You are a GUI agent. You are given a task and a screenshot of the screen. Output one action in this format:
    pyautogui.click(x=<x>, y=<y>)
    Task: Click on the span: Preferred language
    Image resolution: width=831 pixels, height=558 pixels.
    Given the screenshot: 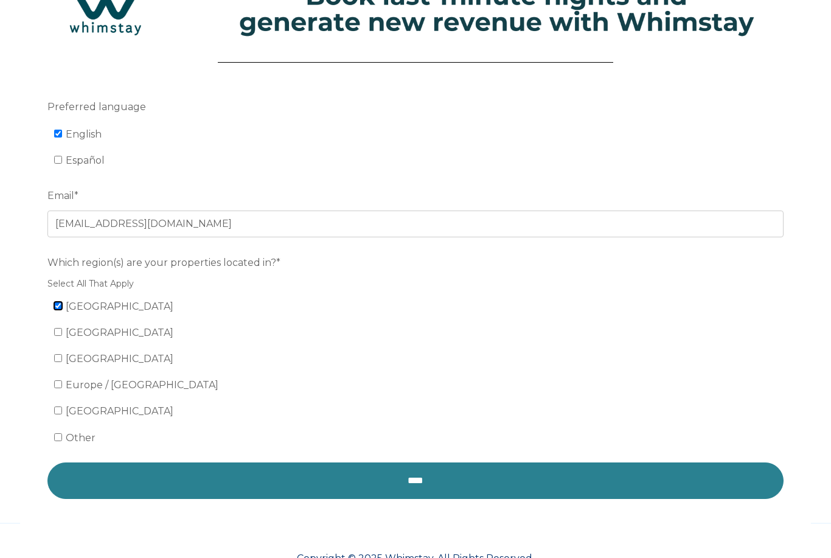 What is the action you would take?
    pyautogui.click(x=97, y=106)
    